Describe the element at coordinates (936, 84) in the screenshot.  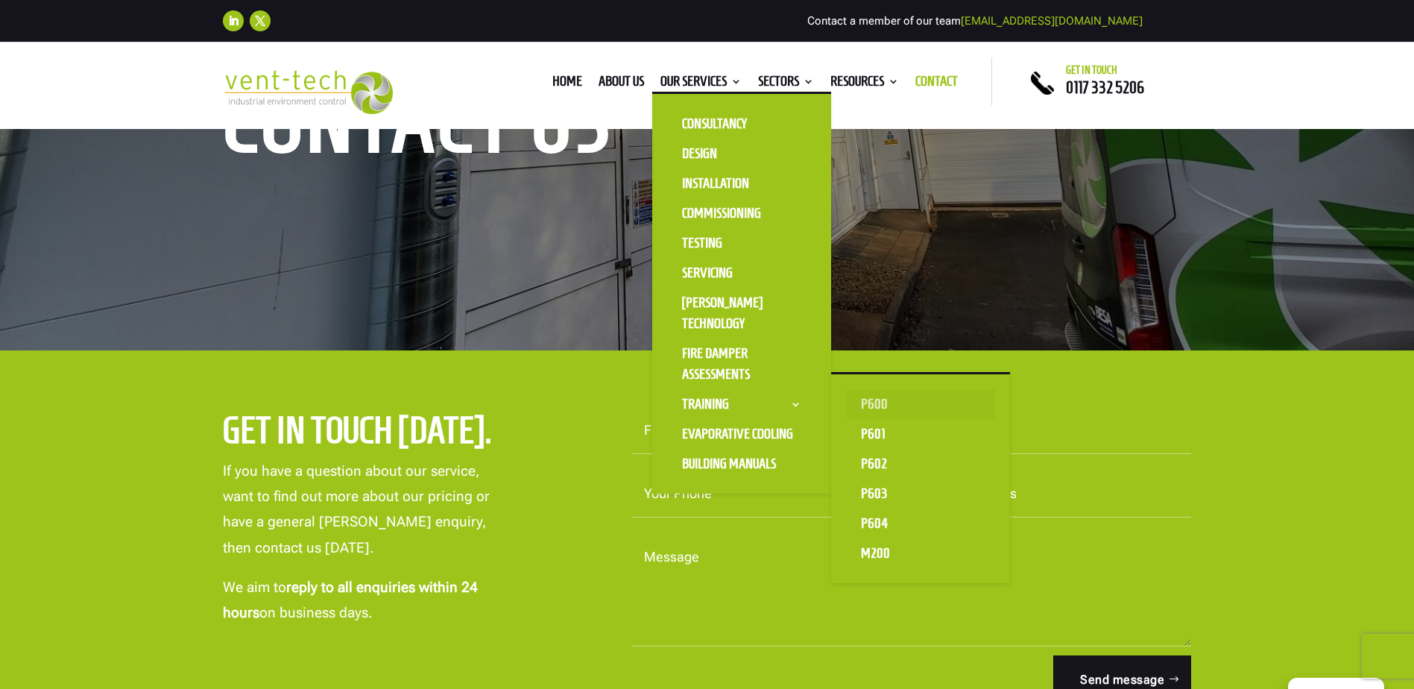
I see `a: Contact` at that location.